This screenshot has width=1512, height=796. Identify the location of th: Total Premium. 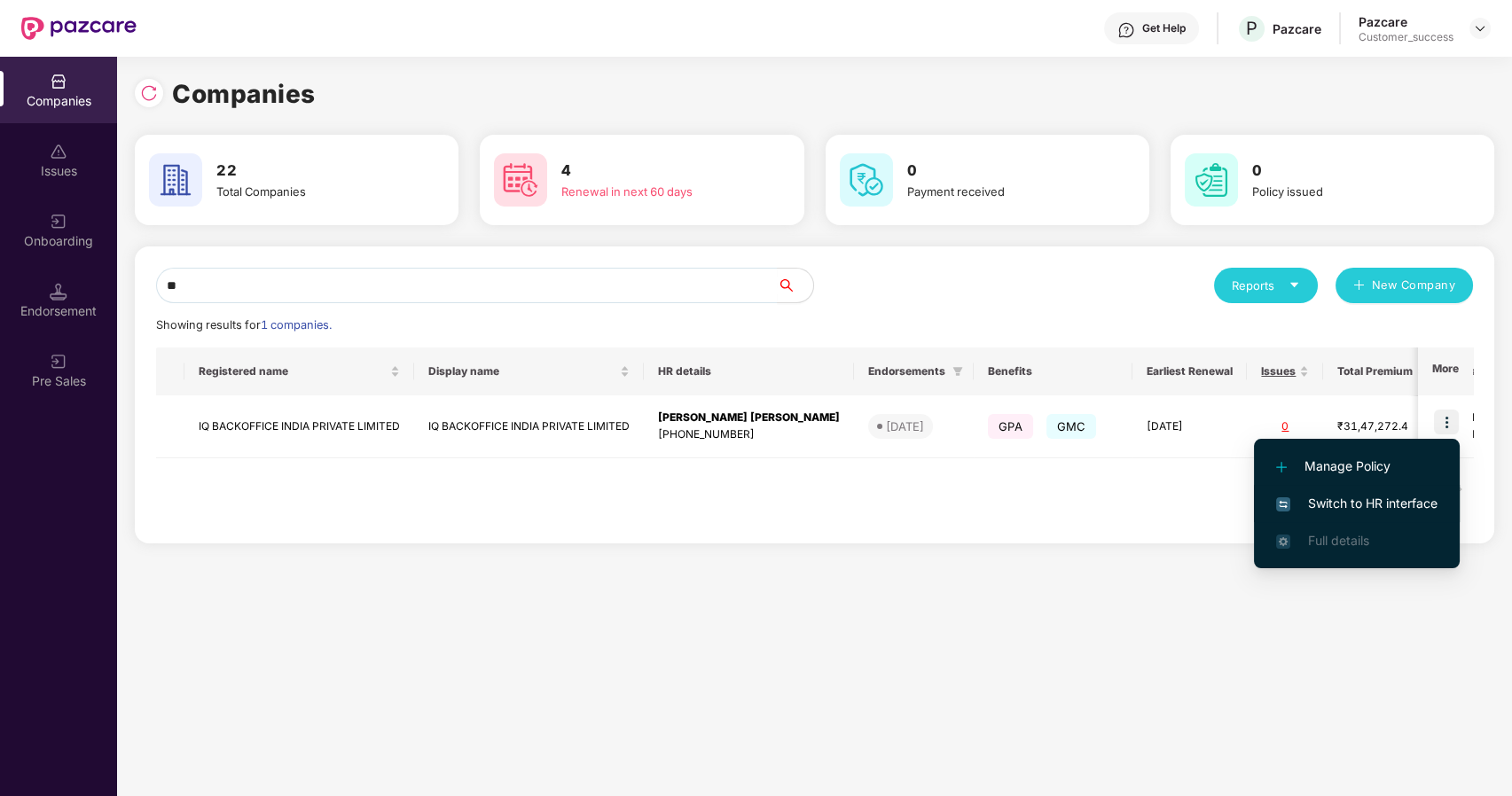
(1382, 372).